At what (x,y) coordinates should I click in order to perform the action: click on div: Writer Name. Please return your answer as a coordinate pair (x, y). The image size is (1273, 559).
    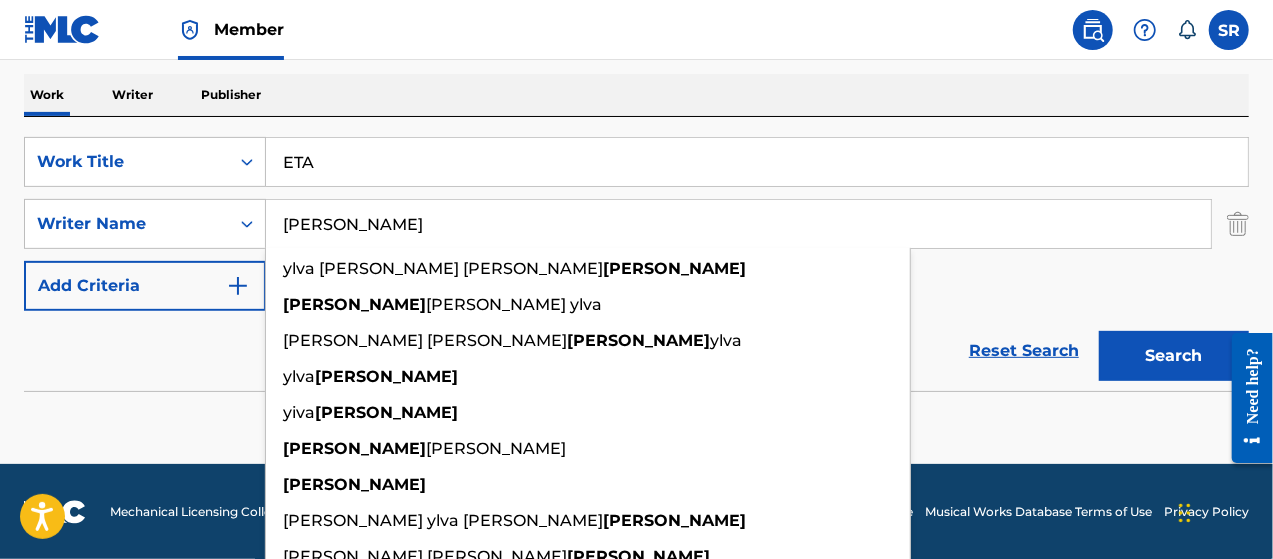
    Looking at the image, I should click on (127, 224).